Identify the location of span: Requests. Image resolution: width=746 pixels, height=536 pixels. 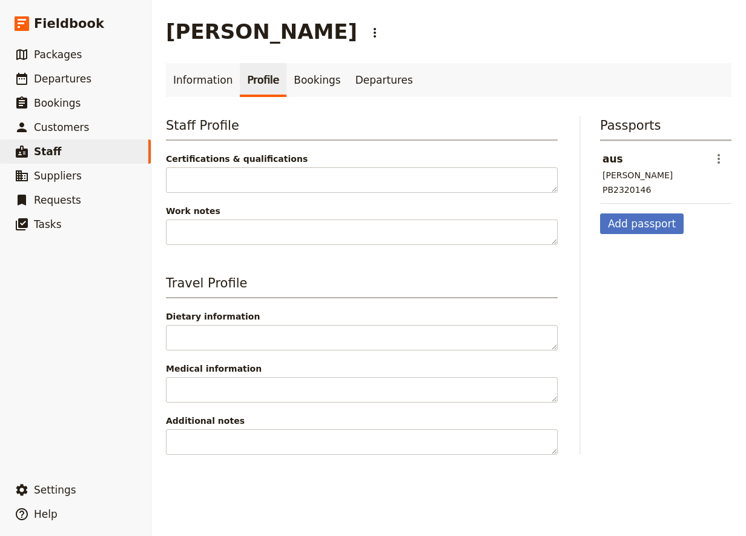
(58, 200).